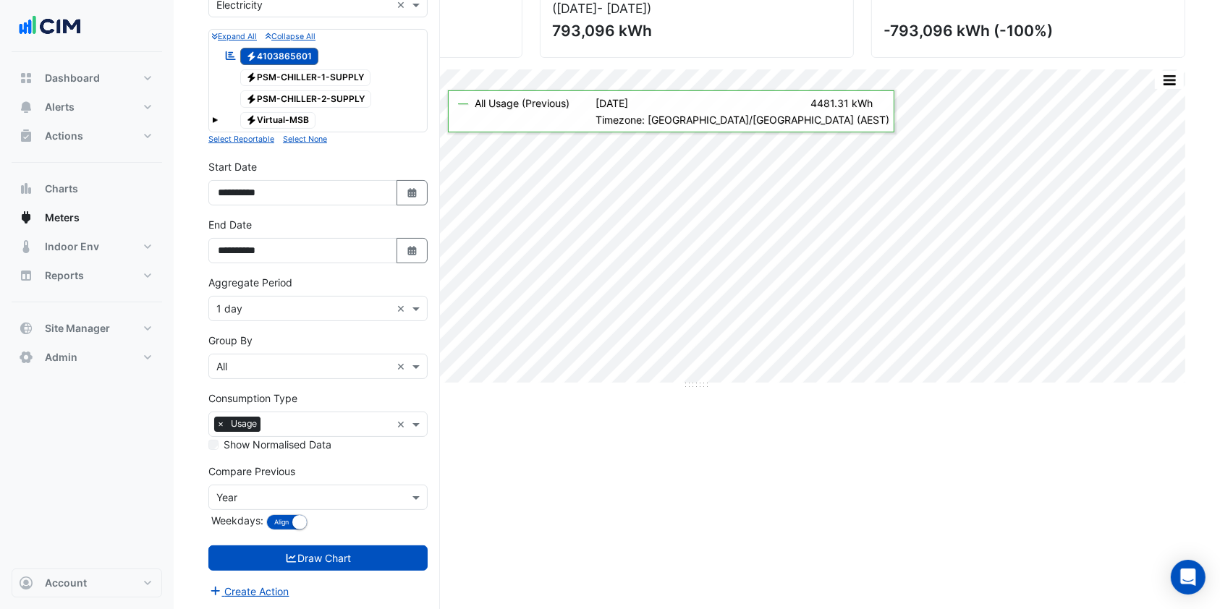  What do you see at coordinates (279, 56) in the screenshot?
I see `span: 4103865601` at bounding box center [279, 56].